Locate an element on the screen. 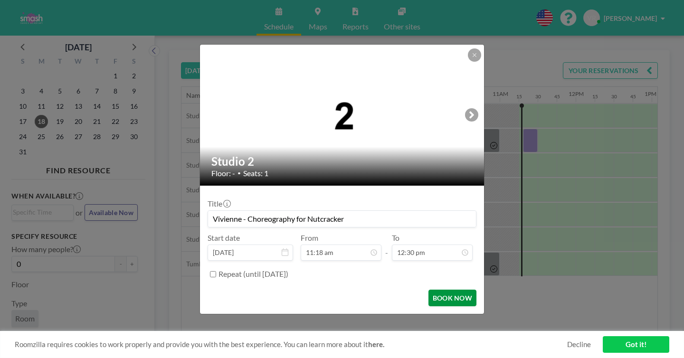 The height and width of the screenshot is (358, 684). a: here. is located at coordinates (376, 345).